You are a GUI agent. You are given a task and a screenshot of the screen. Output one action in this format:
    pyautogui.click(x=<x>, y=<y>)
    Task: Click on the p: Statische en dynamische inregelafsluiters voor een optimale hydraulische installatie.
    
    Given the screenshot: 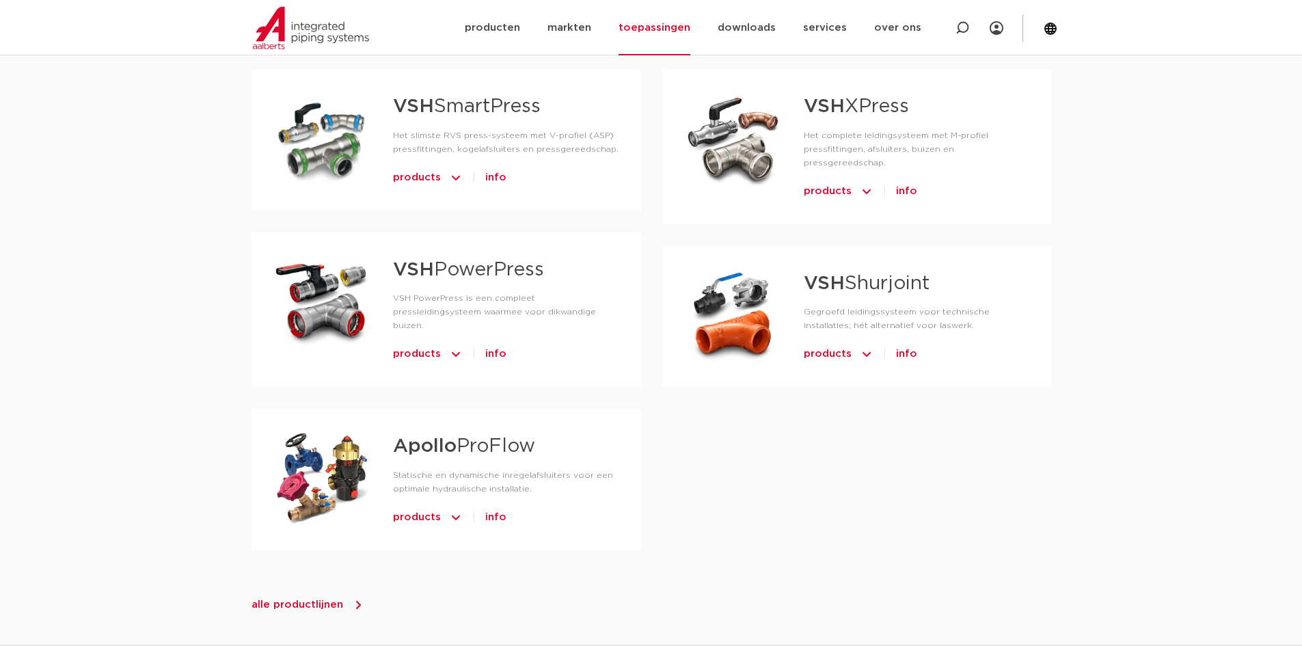 What is the action you would take?
    pyautogui.click(x=506, y=482)
    